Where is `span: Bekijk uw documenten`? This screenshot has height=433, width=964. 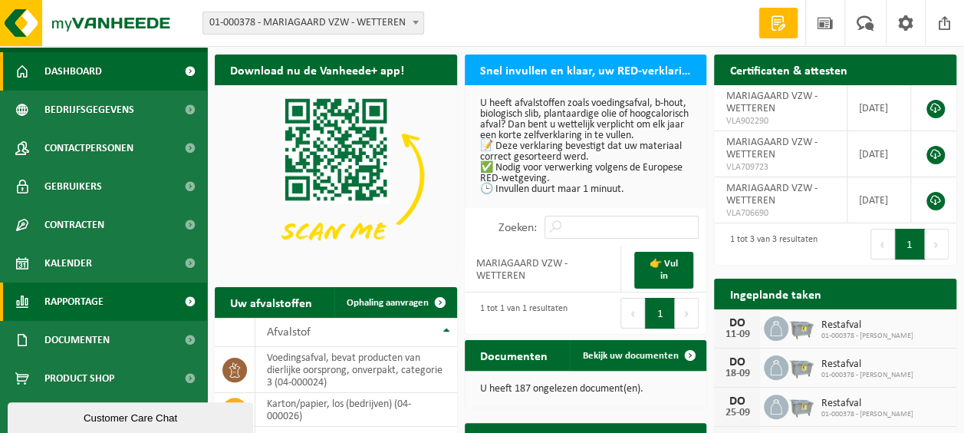
span: Bekijk uw documenten is located at coordinates (630, 355).